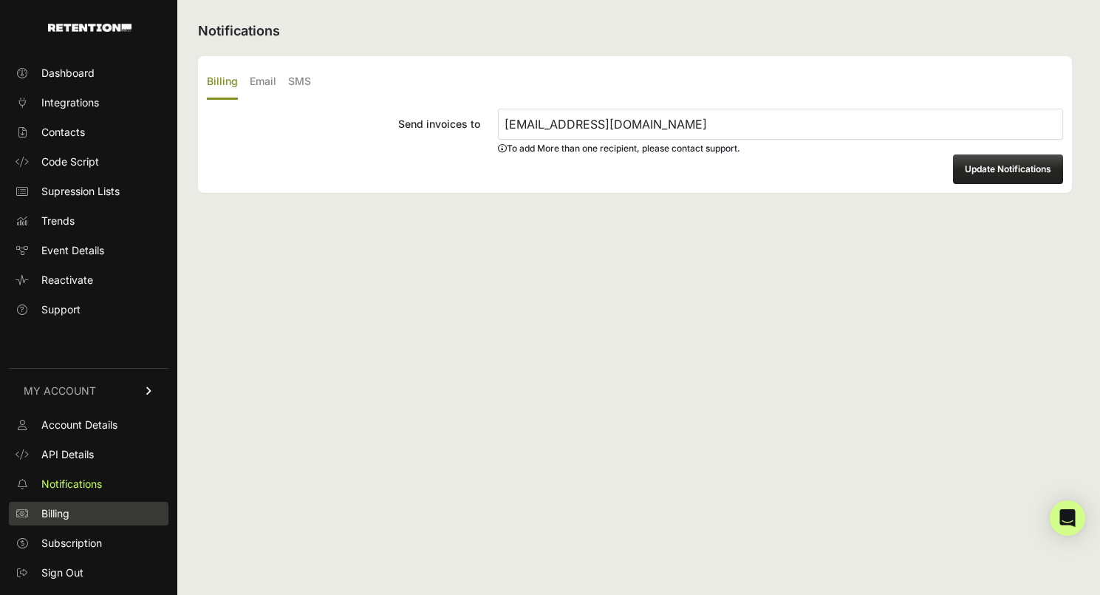 The height and width of the screenshot is (595, 1100). What do you see at coordinates (89, 73) in the screenshot?
I see `a: Dashboard` at bounding box center [89, 73].